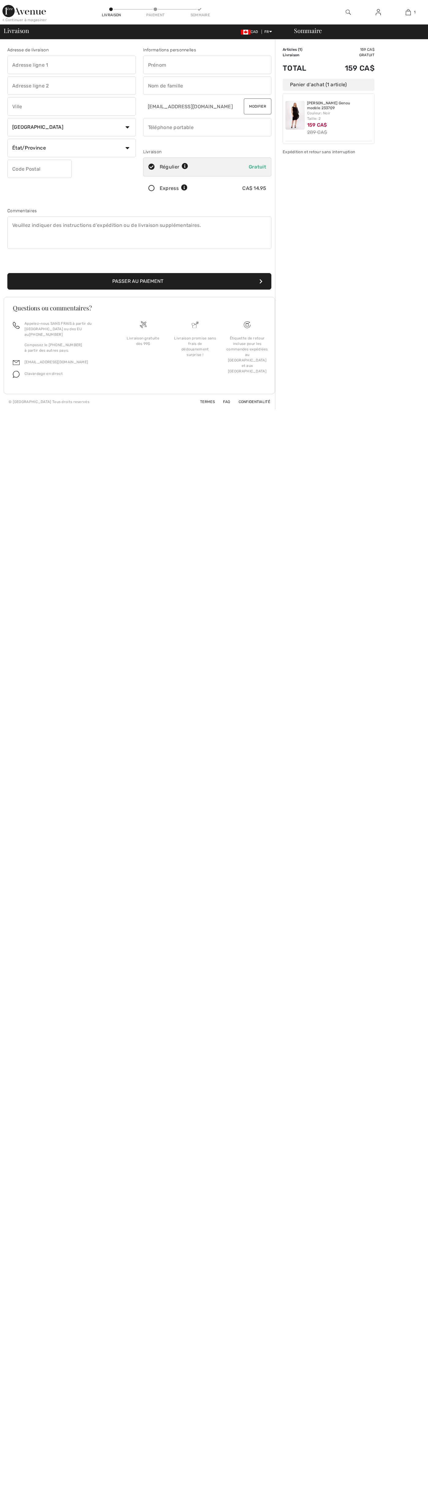 This screenshot has width=428, height=1502. Describe the element at coordinates (408, 12) in the screenshot. I see `img: Mon panier` at that location.